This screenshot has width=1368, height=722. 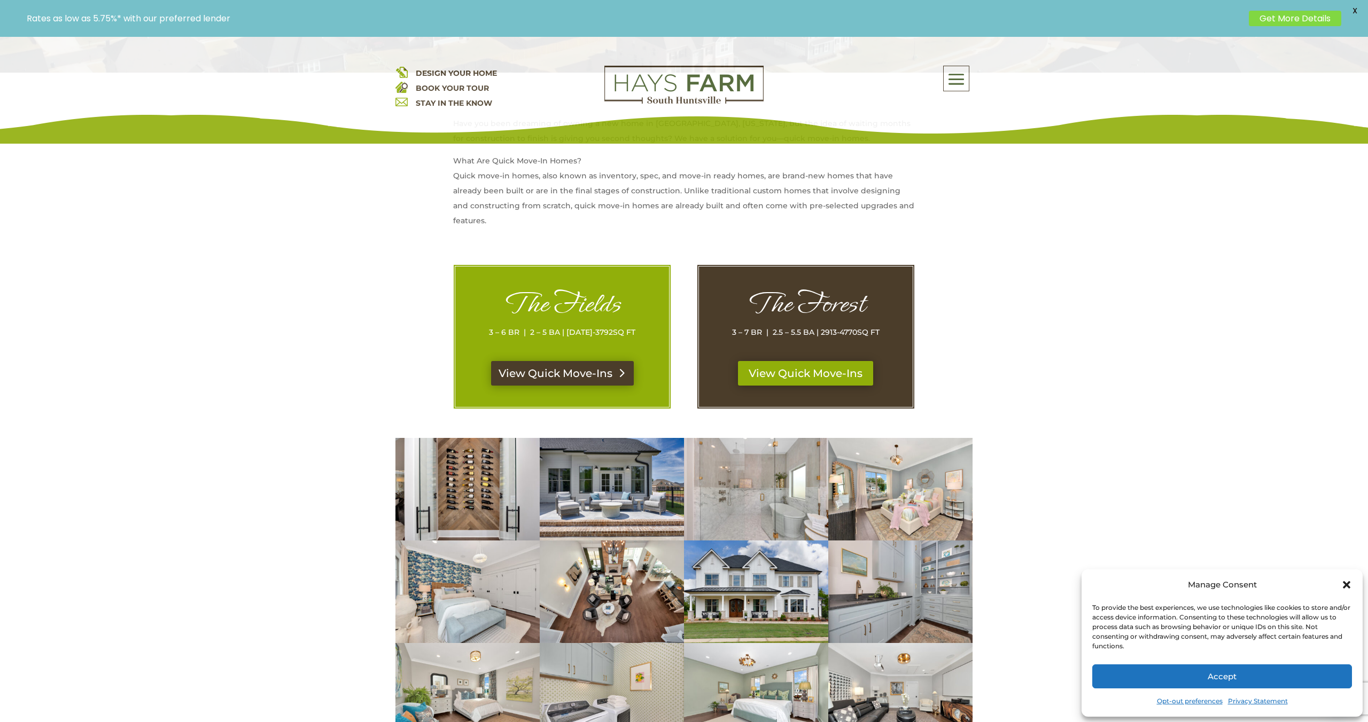 What do you see at coordinates (1294, 18) in the screenshot?
I see `a: Get More Details` at bounding box center [1294, 18].